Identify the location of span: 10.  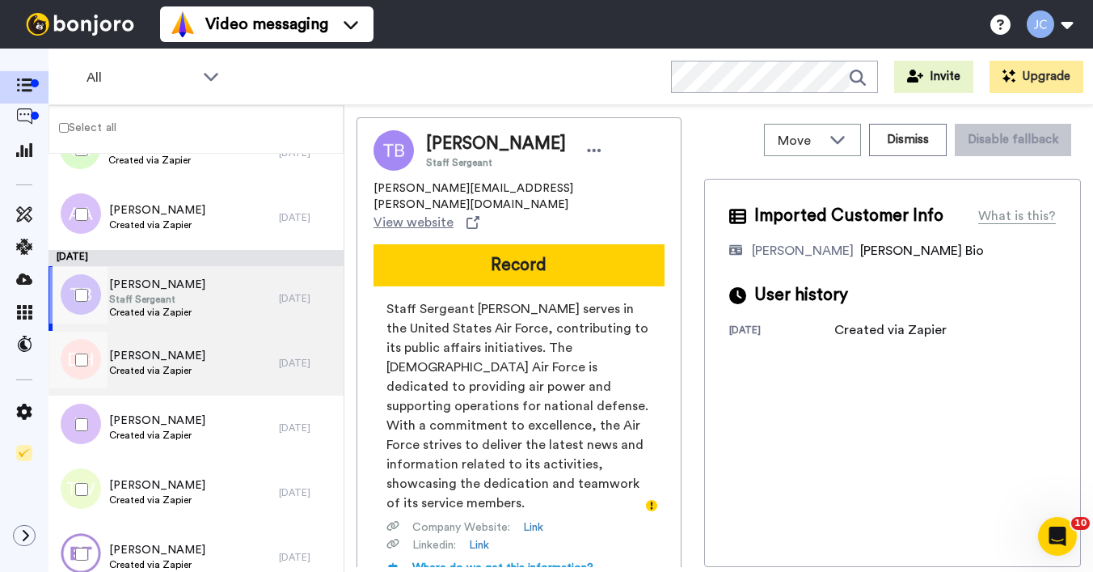
(1080, 523).